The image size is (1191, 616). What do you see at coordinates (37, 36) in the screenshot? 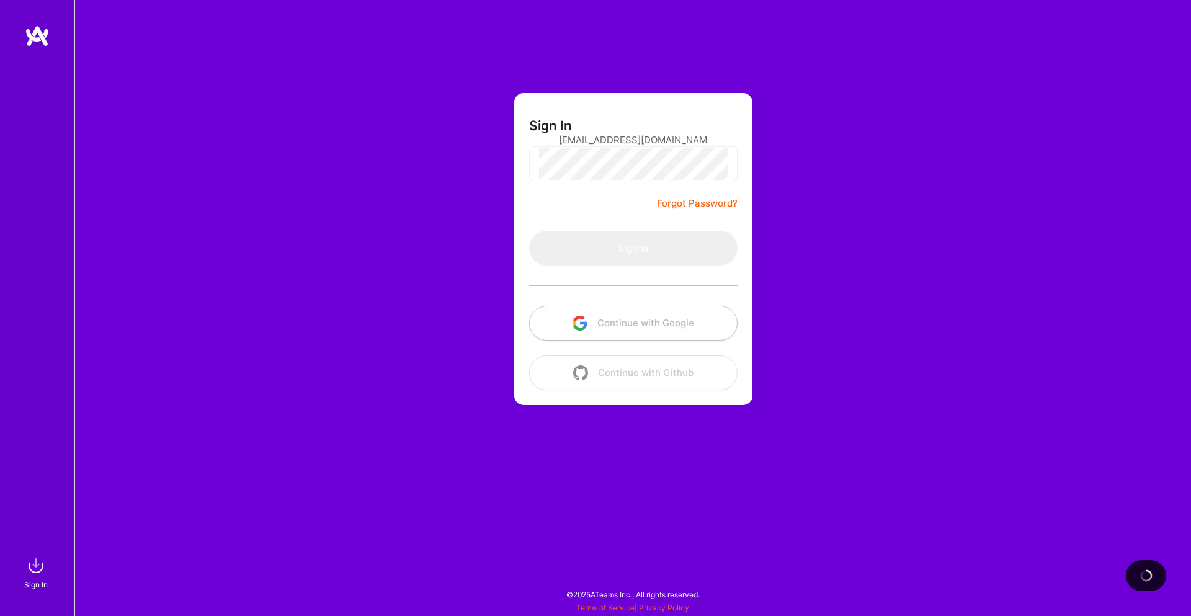
I see `img: logo` at bounding box center [37, 36].